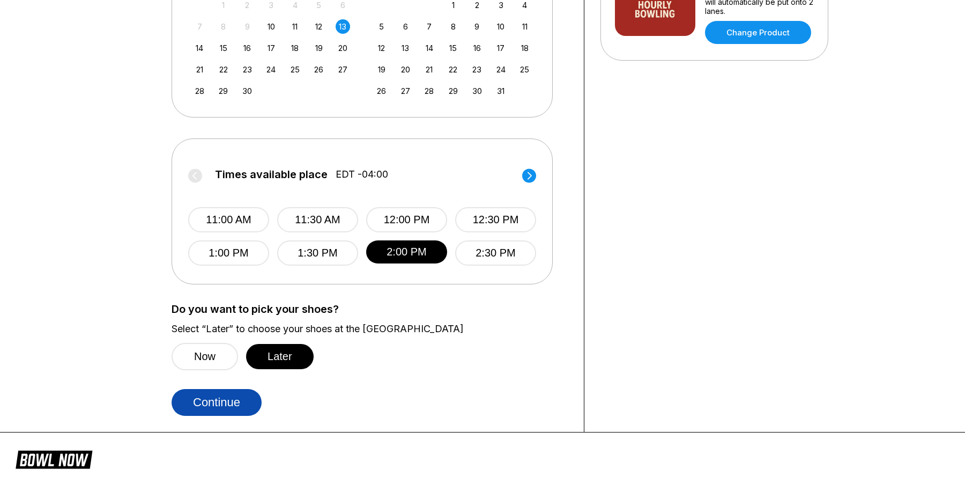 This screenshot has width=965, height=498. Describe the element at coordinates (429, 26) in the screenshot. I see `div: Choose Tuesday, October 7th, 2025` at that location.